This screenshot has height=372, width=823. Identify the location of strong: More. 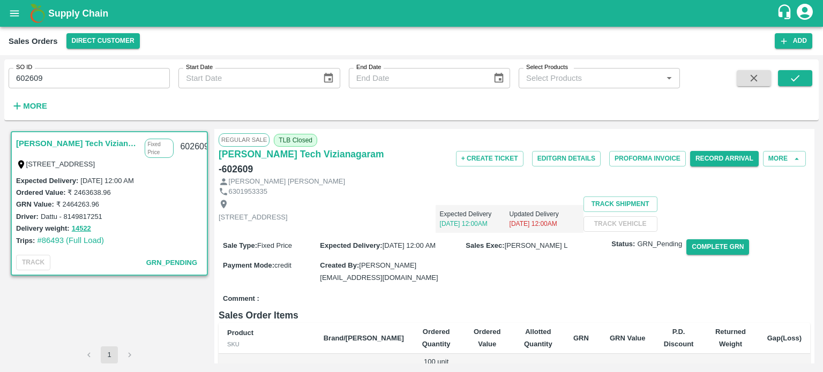
(35, 106).